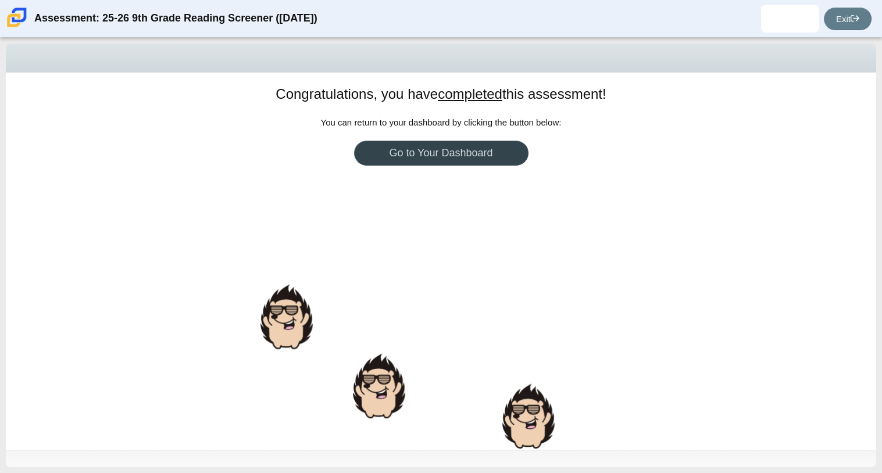 This screenshot has height=473, width=882. I want to click on a: Go to Your Dashboard, so click(441, 153).